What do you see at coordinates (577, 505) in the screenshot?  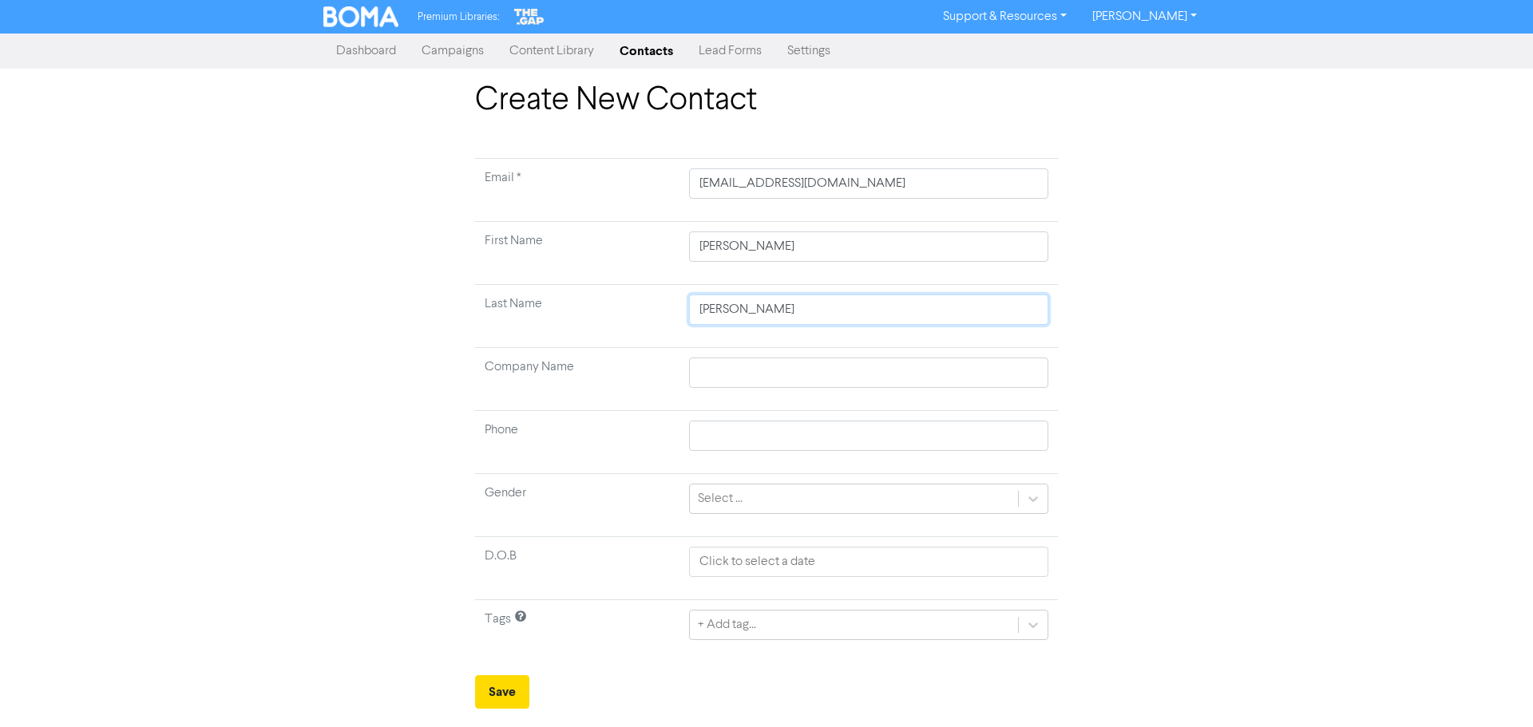 I see `td: Gender` at bounding box center [577, 505].